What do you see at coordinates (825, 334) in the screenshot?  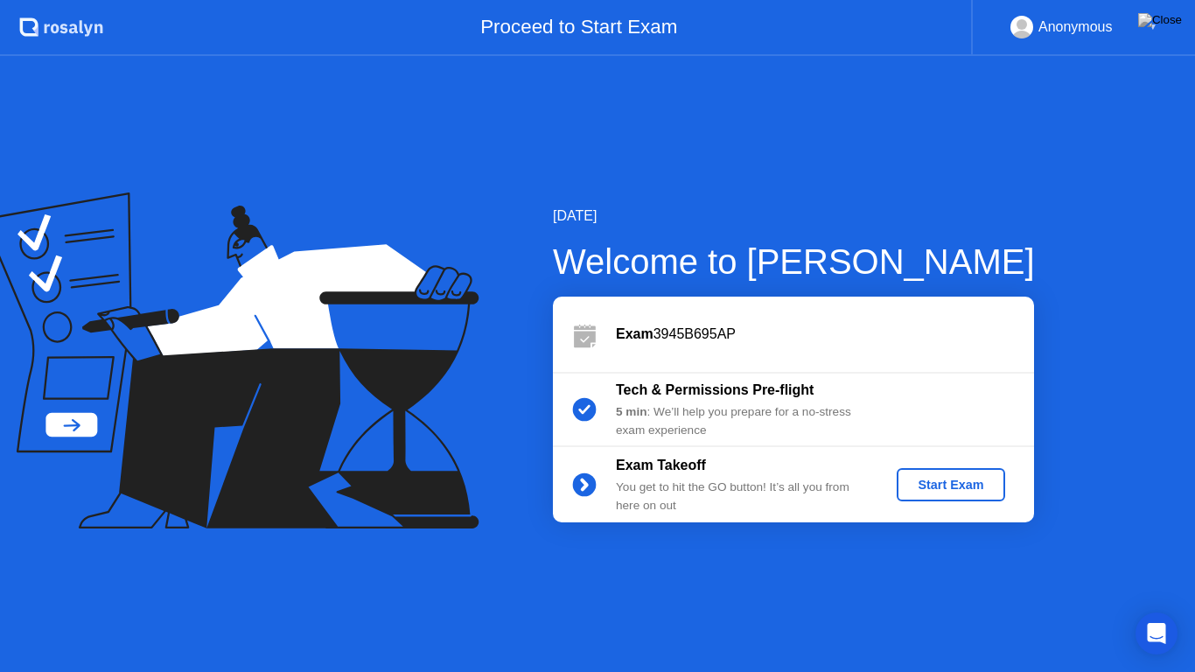 I see `div: 3945B695AP` at bounding box center [825, 334].